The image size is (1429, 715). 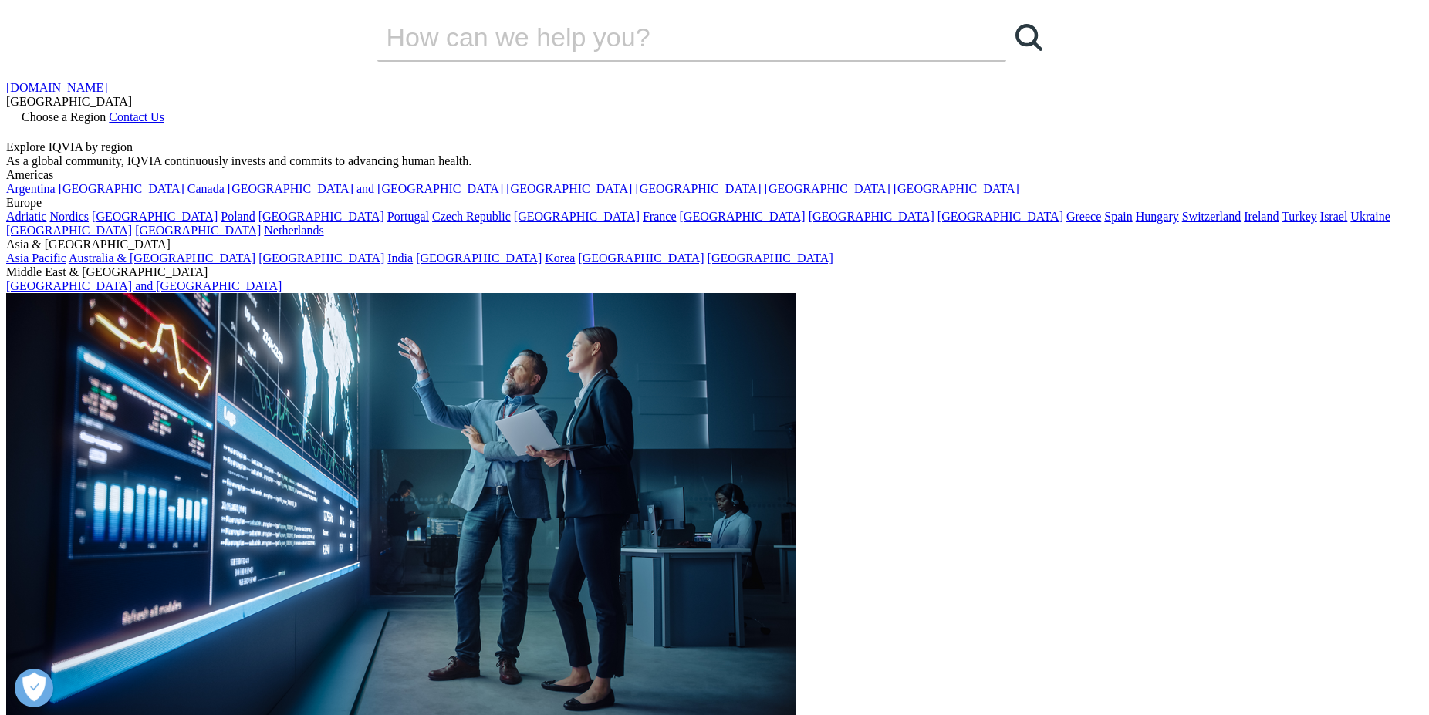 I want to click on div: Americas, so click(x=715, y=175).